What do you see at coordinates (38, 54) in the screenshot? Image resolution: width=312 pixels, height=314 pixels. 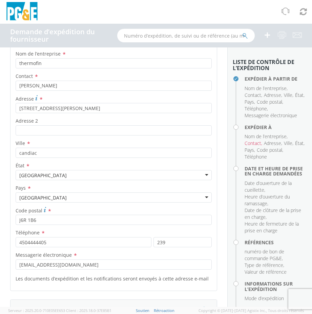 I see `span: Company Name` at bounding box center [38, 54].